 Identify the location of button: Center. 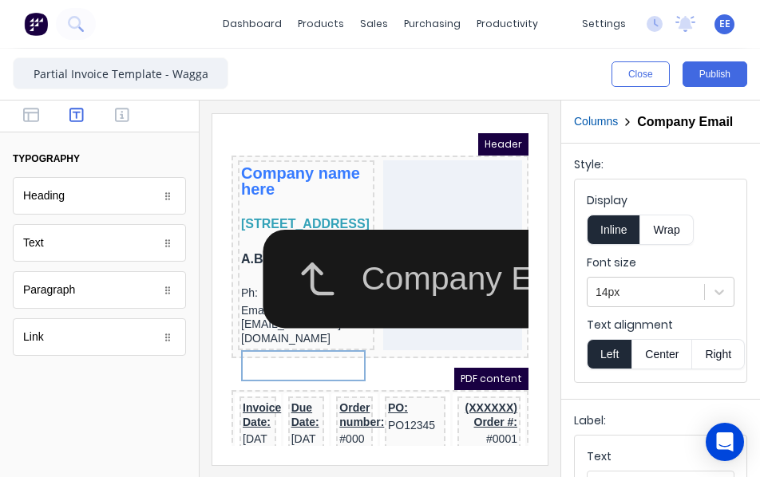
(661, 354).